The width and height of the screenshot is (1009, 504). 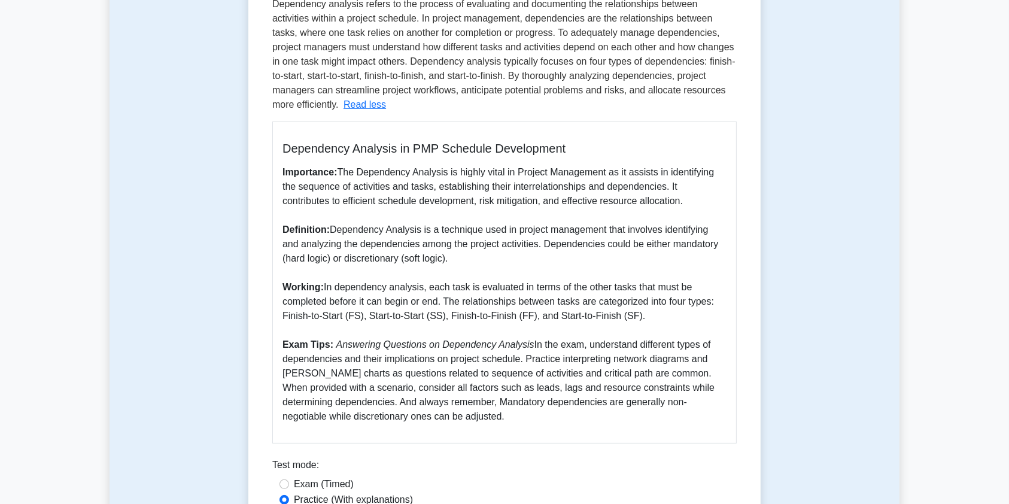 I want to click on div: Test mode:, so click(x=505, y=467).